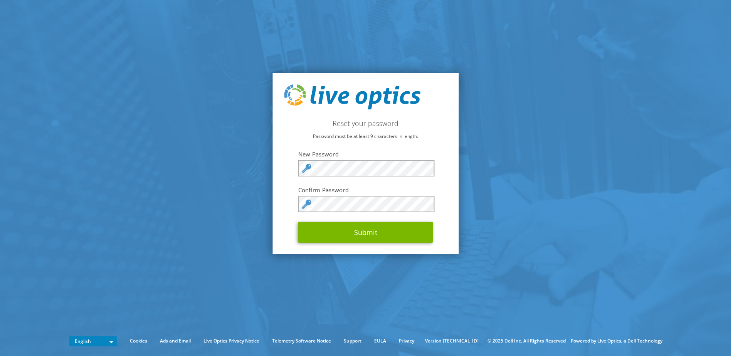 This screenshot has width=731, height=356. I want to click on li: Powered by Live Optics, a Dell Technology, so click(617, 341).